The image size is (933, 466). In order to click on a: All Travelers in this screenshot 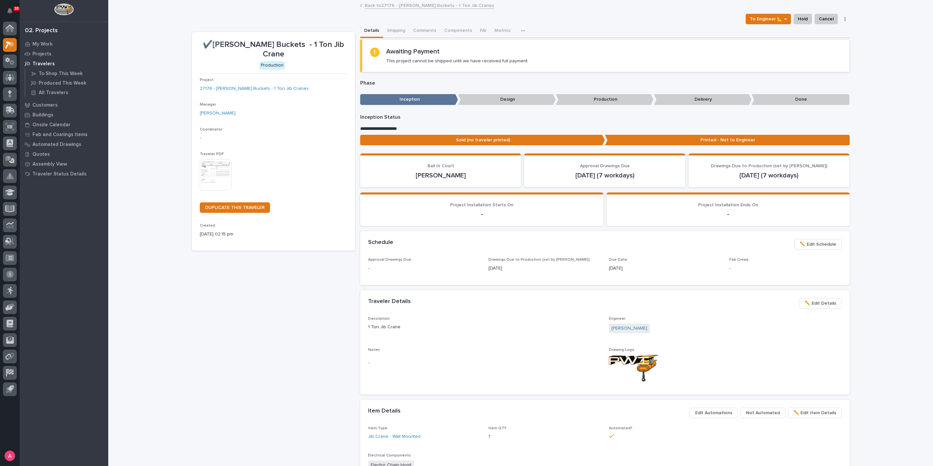, I will do `click(67, 92)`.